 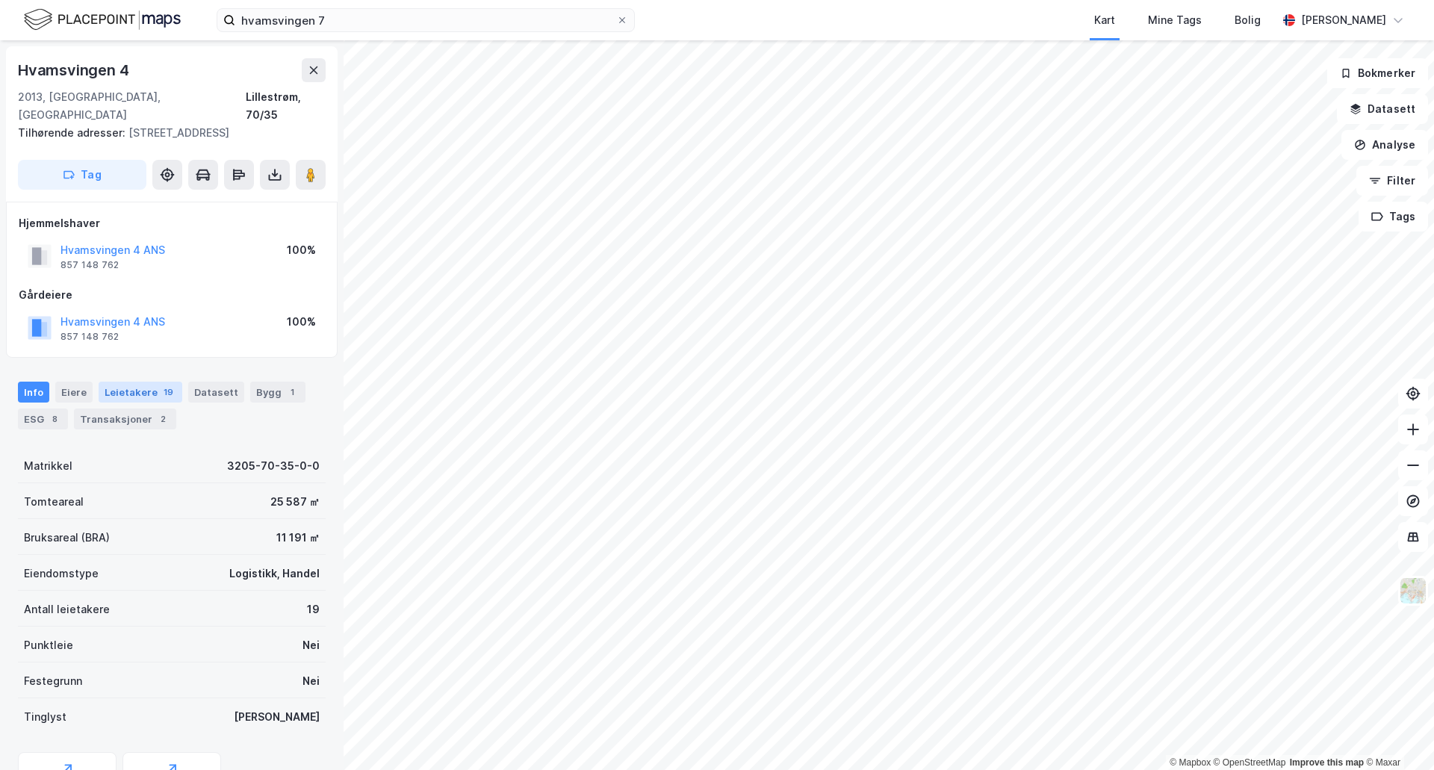 I want to click on div: Tinglyst, so click(x=45, y=717).